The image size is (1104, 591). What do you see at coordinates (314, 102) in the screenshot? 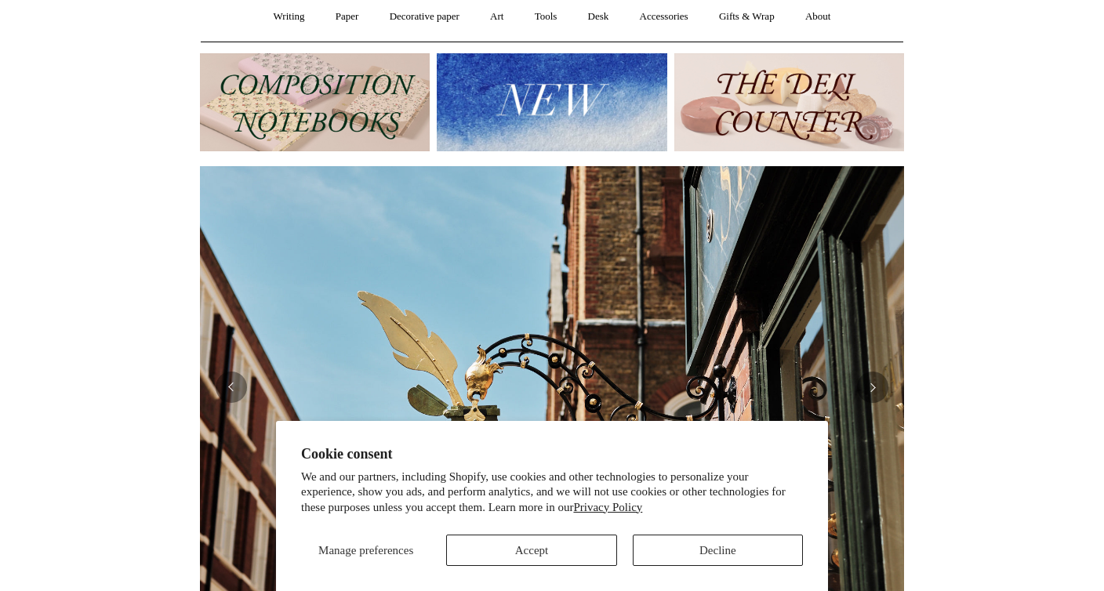
I see `img: 202302 Composition ledgers.jpg__PID:69722ee6-fa44-49dd-a067-31375e5d54ec` at bounding box center [314, 102].